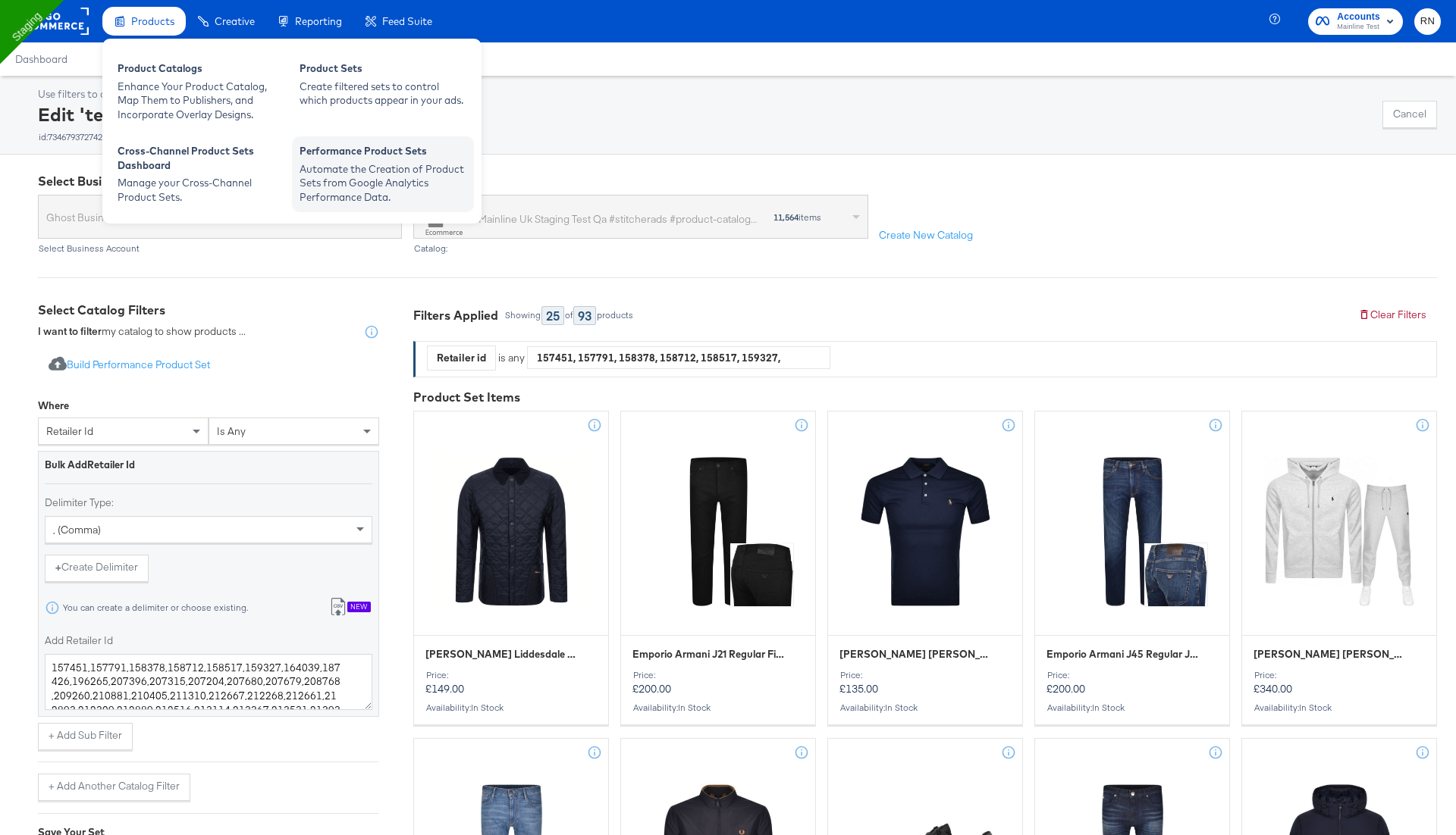  What do you see at coordinates (77, 530) in the screenshot?
I see `span: , (comma)` at bounding box center [77, 530].